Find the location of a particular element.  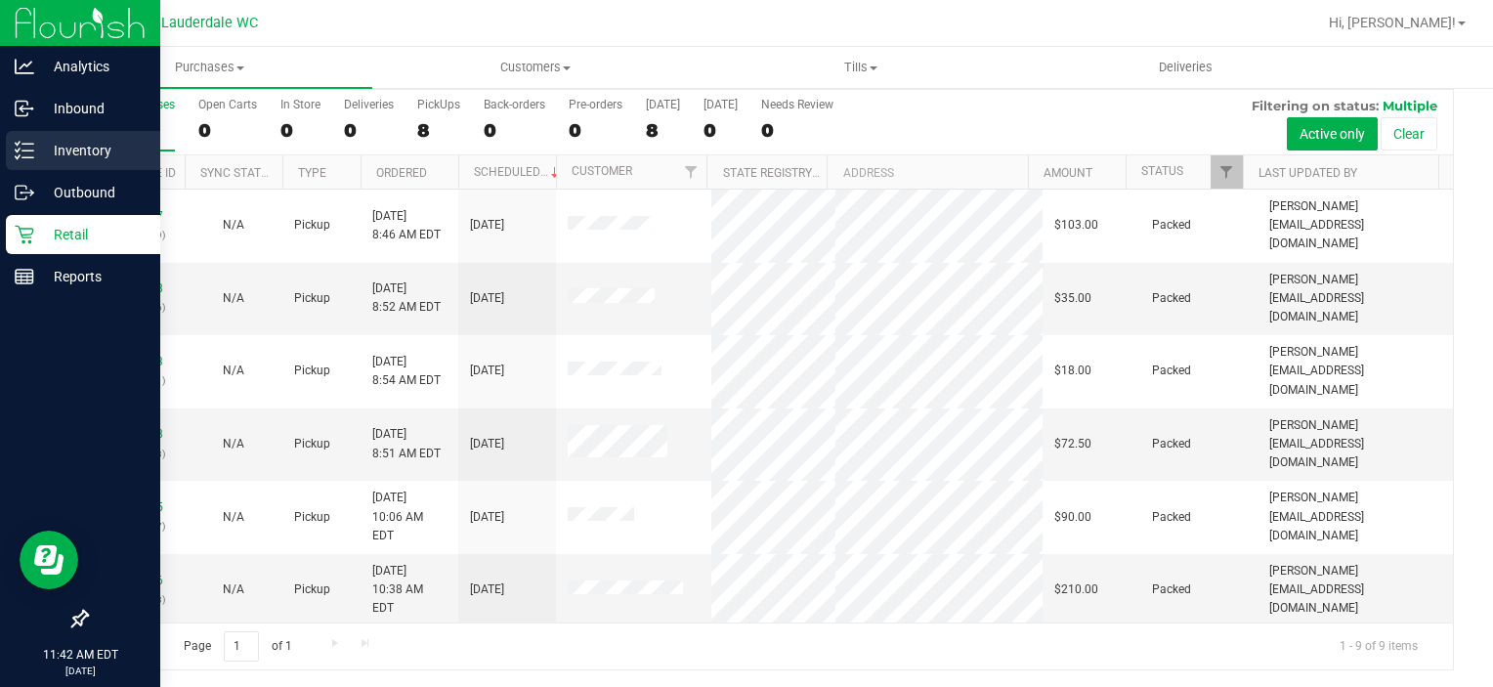

a: State Registry ID is located at coordinates (774, 173).